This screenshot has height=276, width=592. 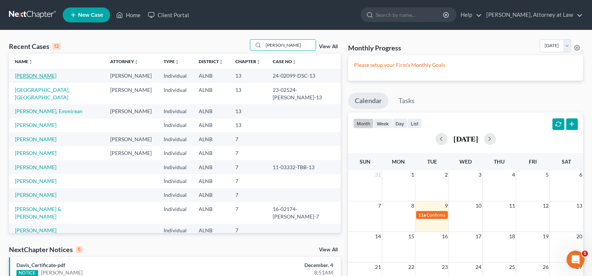 What do you see at coordinates (546, 236) in the screenshot?
I see `span: 19` at bounding box center [546, 236].